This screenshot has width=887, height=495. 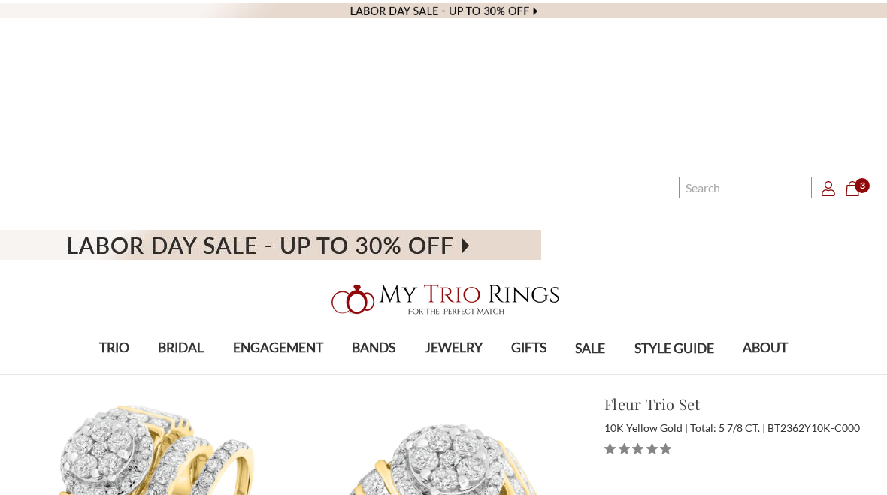 What do you see at coordinates (862, 186) in the screenshot?
I see `span: 3` at bounding box center [862, 186].